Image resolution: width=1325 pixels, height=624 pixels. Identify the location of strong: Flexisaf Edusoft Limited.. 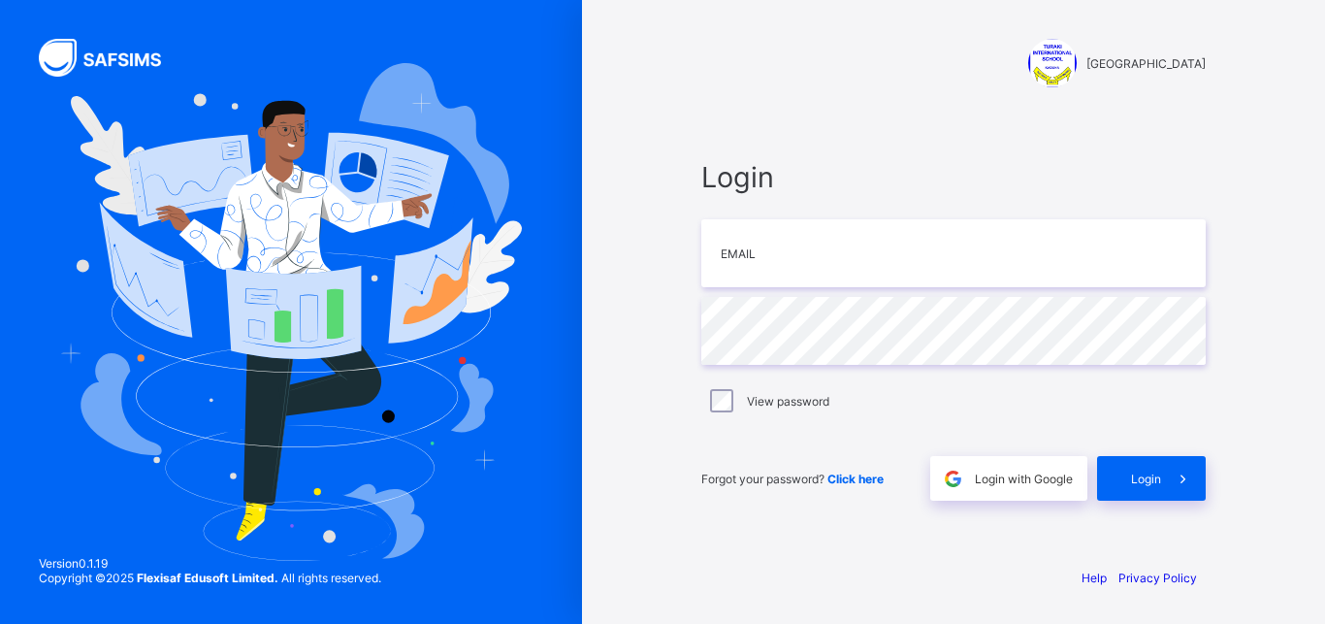
(208, 577).